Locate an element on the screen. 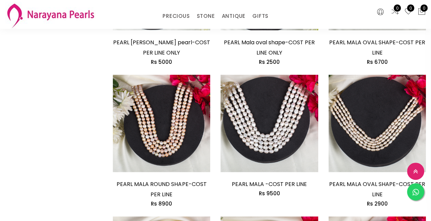 The width and height of the screenshot is (431, 221). a: STONE is located at coordinates (205, 16).